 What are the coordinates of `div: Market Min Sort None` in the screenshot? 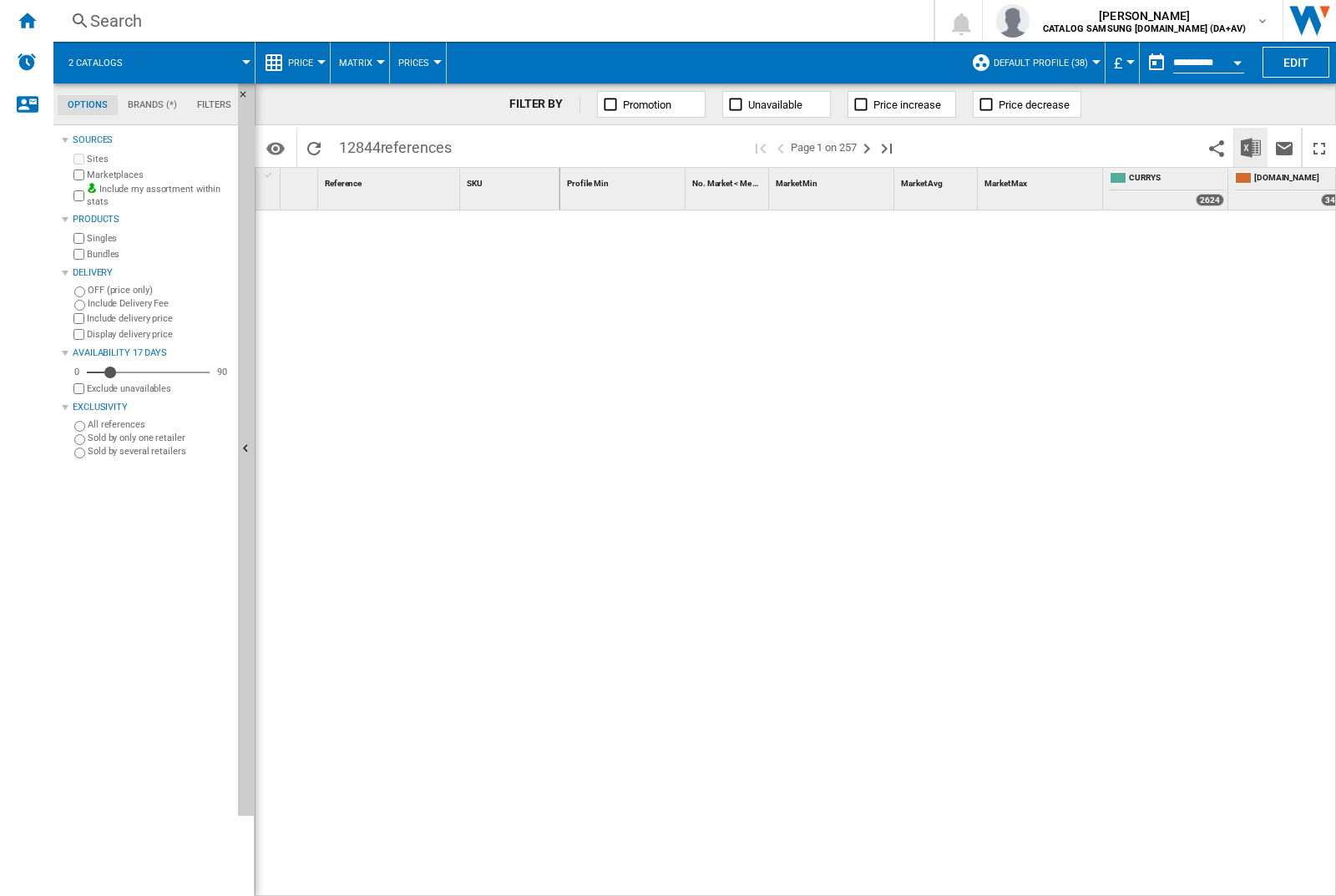 It's located at (832, 180).